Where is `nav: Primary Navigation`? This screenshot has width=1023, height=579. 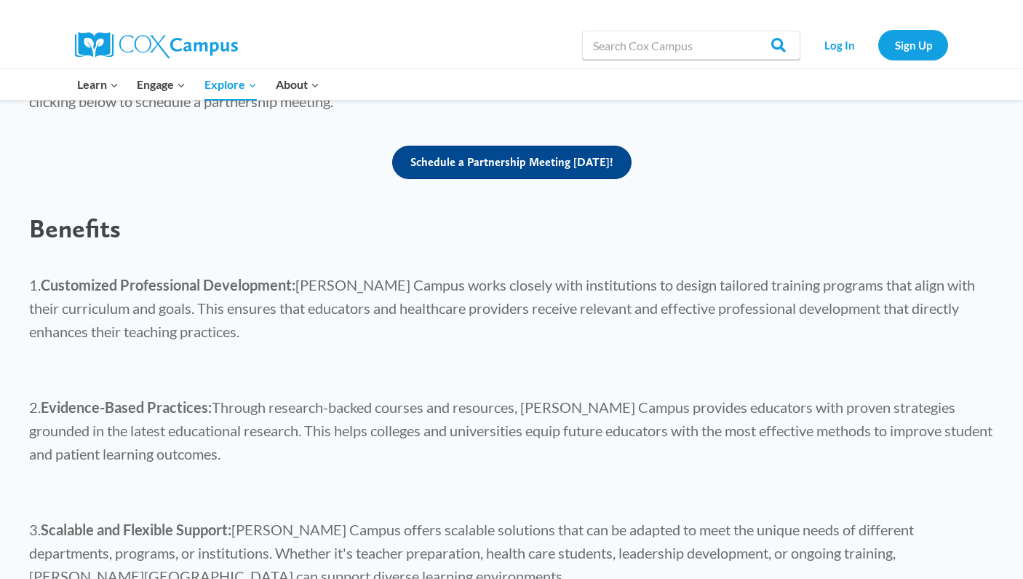 nav: Primary Navigation is located at coordinates (198, 84).